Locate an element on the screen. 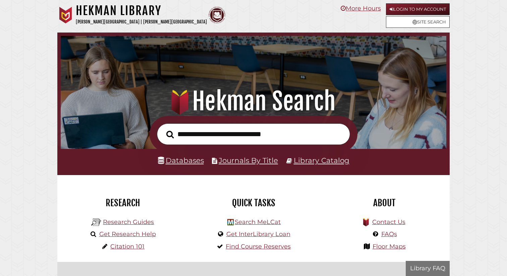  h2: Quick Tasks is located at coordinates (253, 203).